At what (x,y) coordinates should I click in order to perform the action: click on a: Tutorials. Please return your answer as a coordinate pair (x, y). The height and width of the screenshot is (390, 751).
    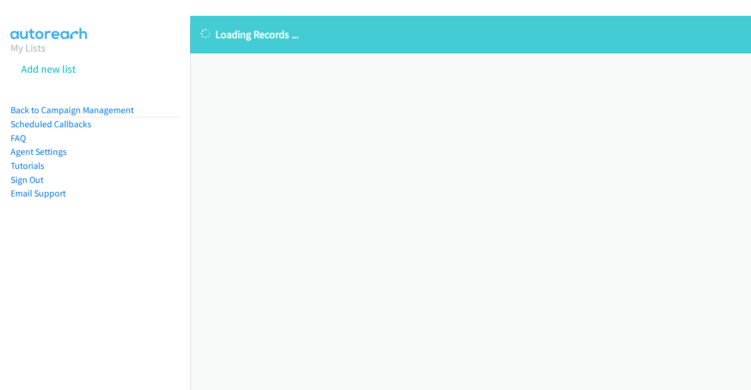
    Looking at the image, I should click on (28, 165).